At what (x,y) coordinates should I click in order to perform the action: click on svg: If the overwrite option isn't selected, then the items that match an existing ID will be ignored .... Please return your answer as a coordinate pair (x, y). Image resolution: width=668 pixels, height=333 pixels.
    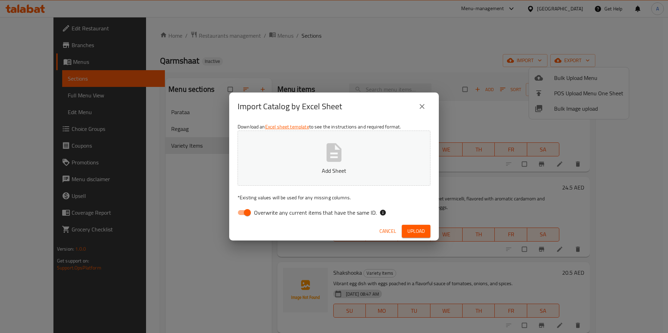
    Looking at the image, I should click on (383, 213).